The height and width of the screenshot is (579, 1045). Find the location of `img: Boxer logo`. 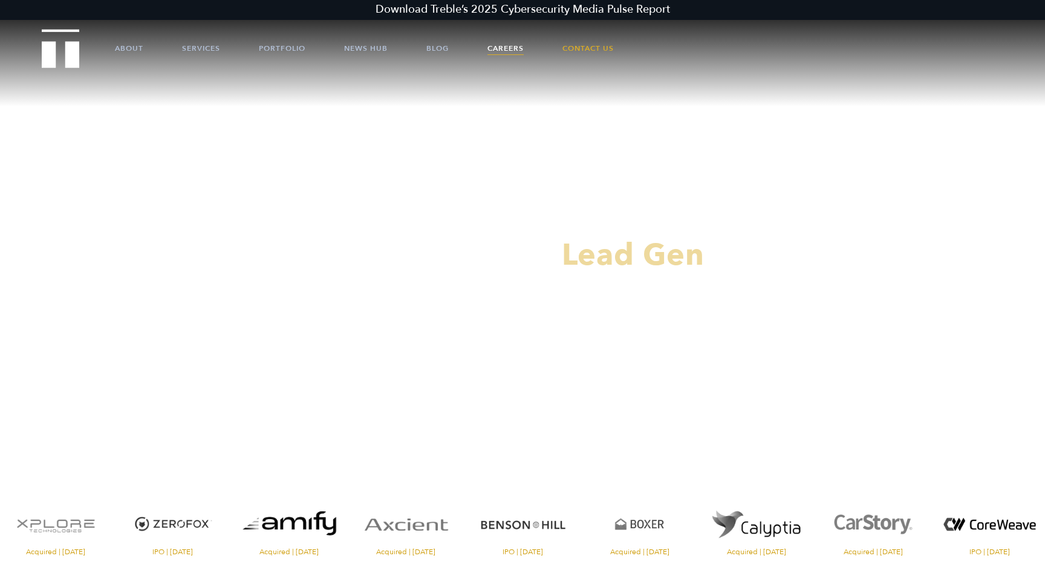

img: Boxer logo is located at coordinates (639, 524).